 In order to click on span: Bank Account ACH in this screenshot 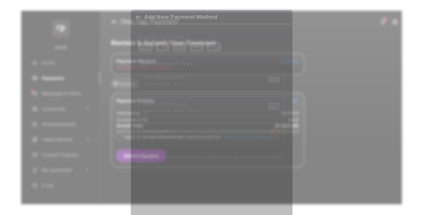, I will do `click(164, 78)`.